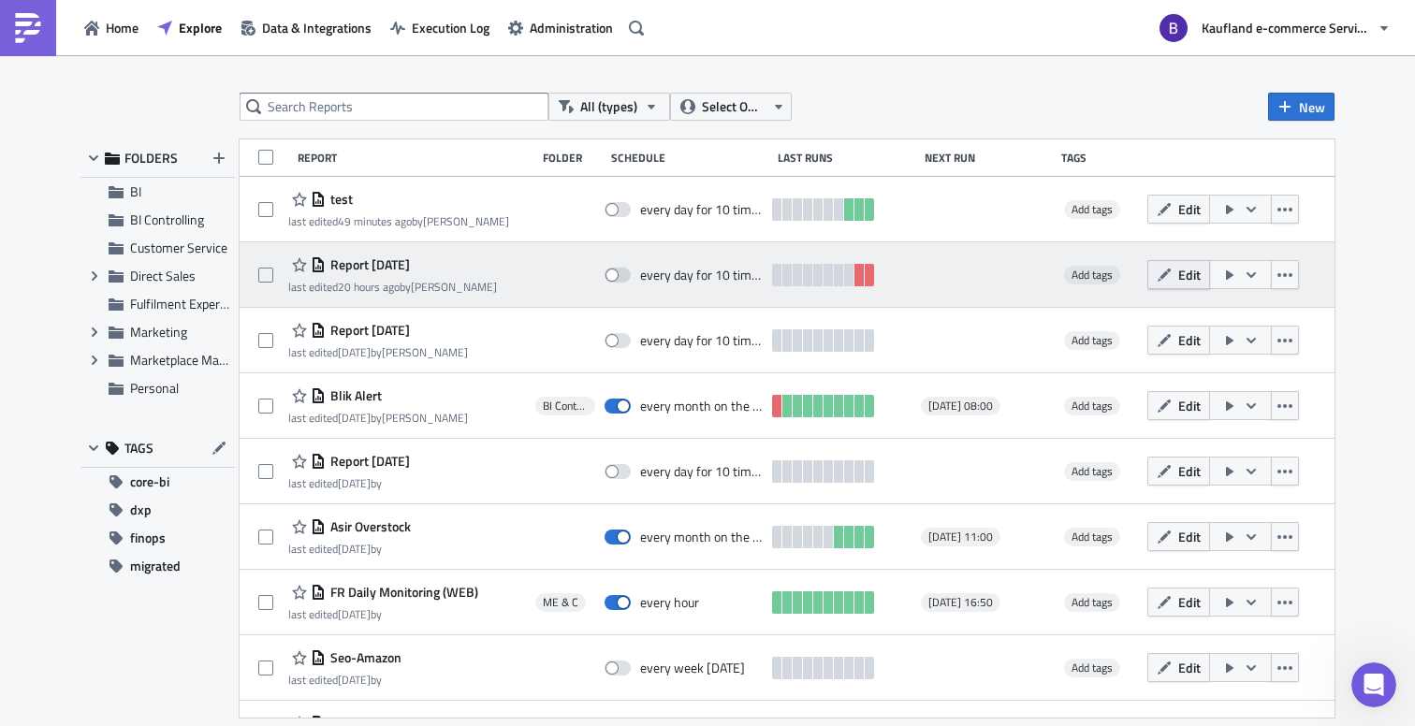  I want to click on div: Schedule, so click(690, 157).